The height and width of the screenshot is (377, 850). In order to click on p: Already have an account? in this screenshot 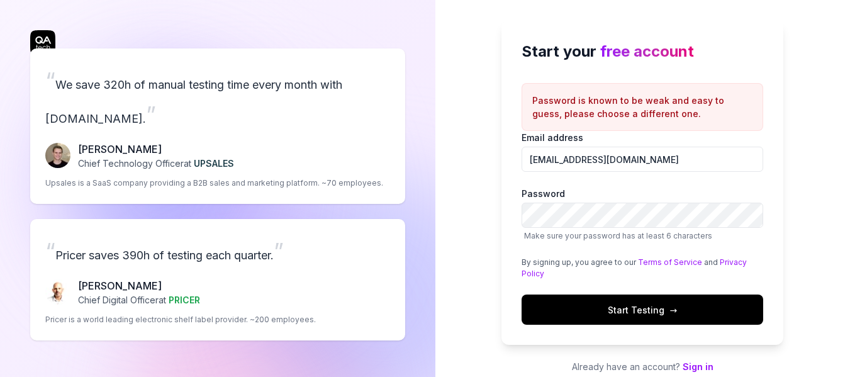, I will do `click(643, 366)`.